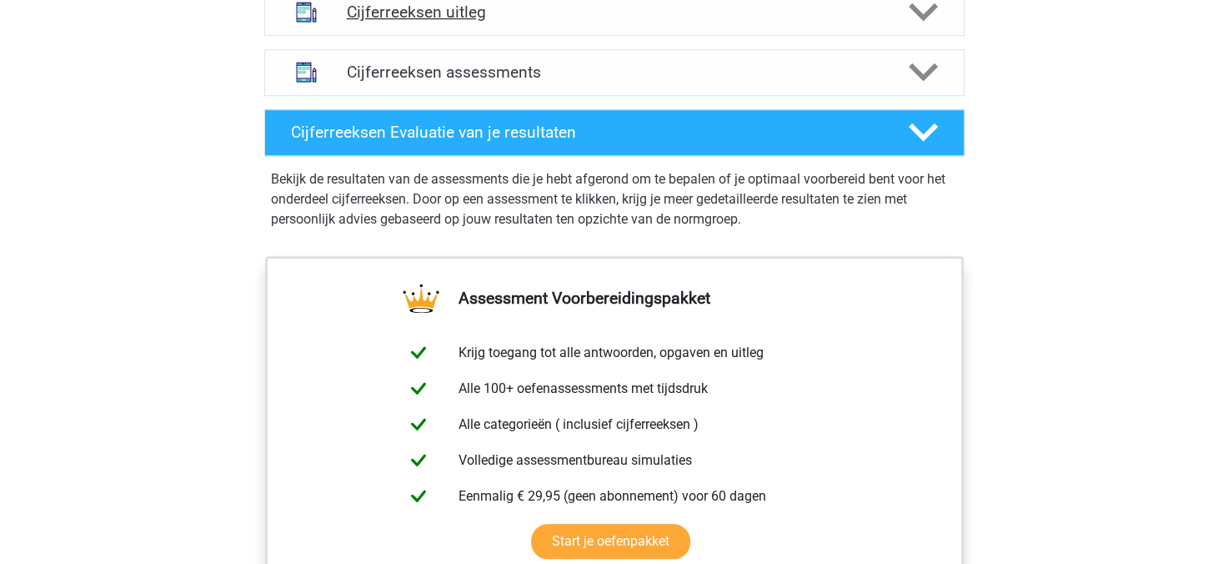  Describe the element at coordinates (614, 72) in the screenshot. I see `h4: Cijferreeksen assessments` at that location.